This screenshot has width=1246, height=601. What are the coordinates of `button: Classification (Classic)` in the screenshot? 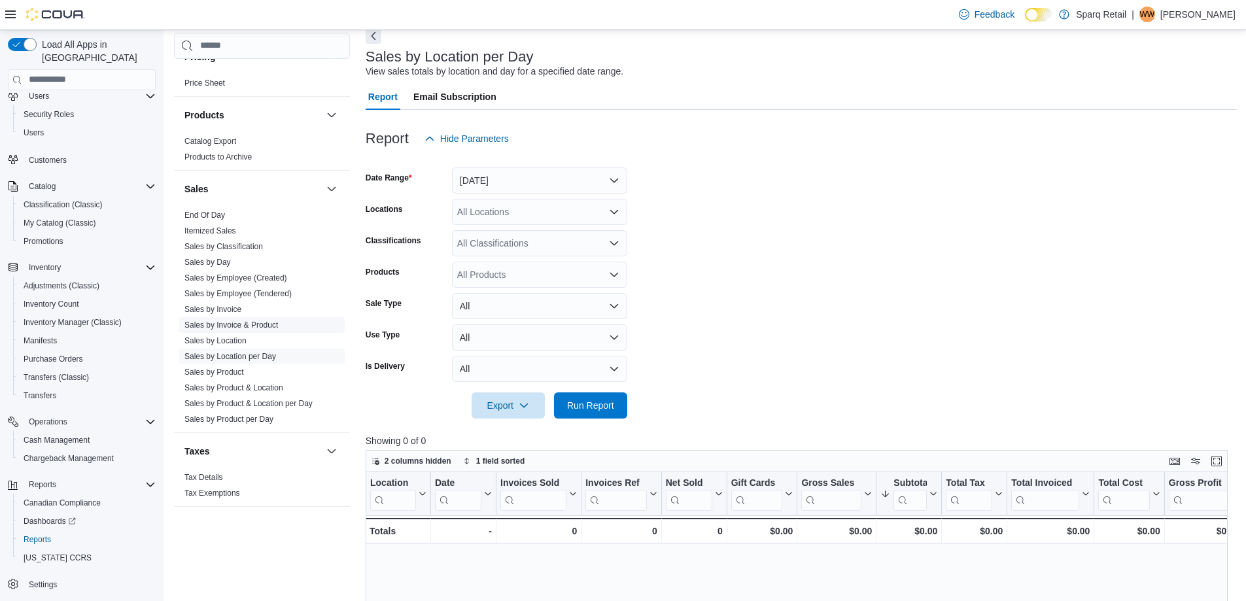 It's located at (87, 205).